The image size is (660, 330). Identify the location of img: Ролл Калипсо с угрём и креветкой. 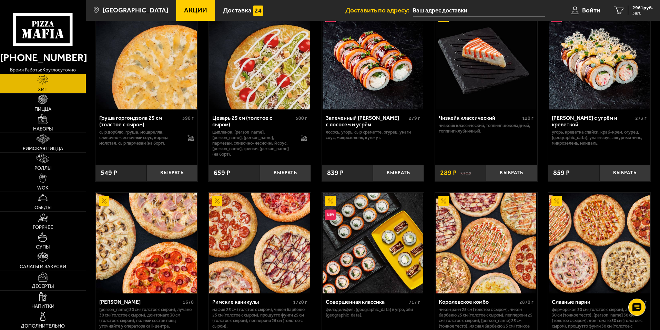
(599, 59).